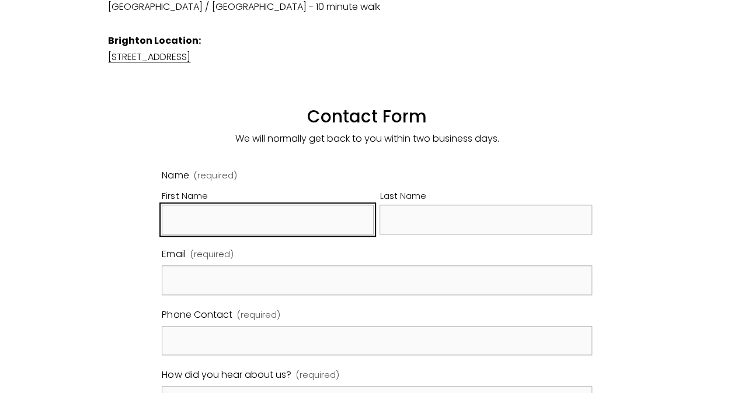  Describe the element at coordinates (485, 197) in the screenshot. I see `div: Last Name` at that location.